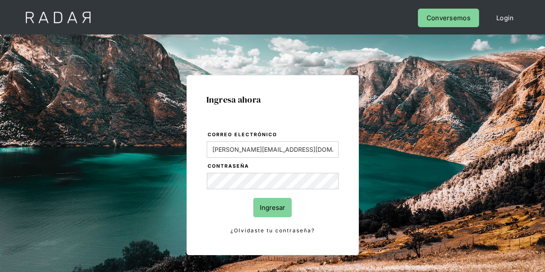 The height and width of the screenshot is (272, 545). Describe the element at coordinates (273, 231) in the screenshot. I see `a: ¿Olvidaste tu contraseña?` at that location.